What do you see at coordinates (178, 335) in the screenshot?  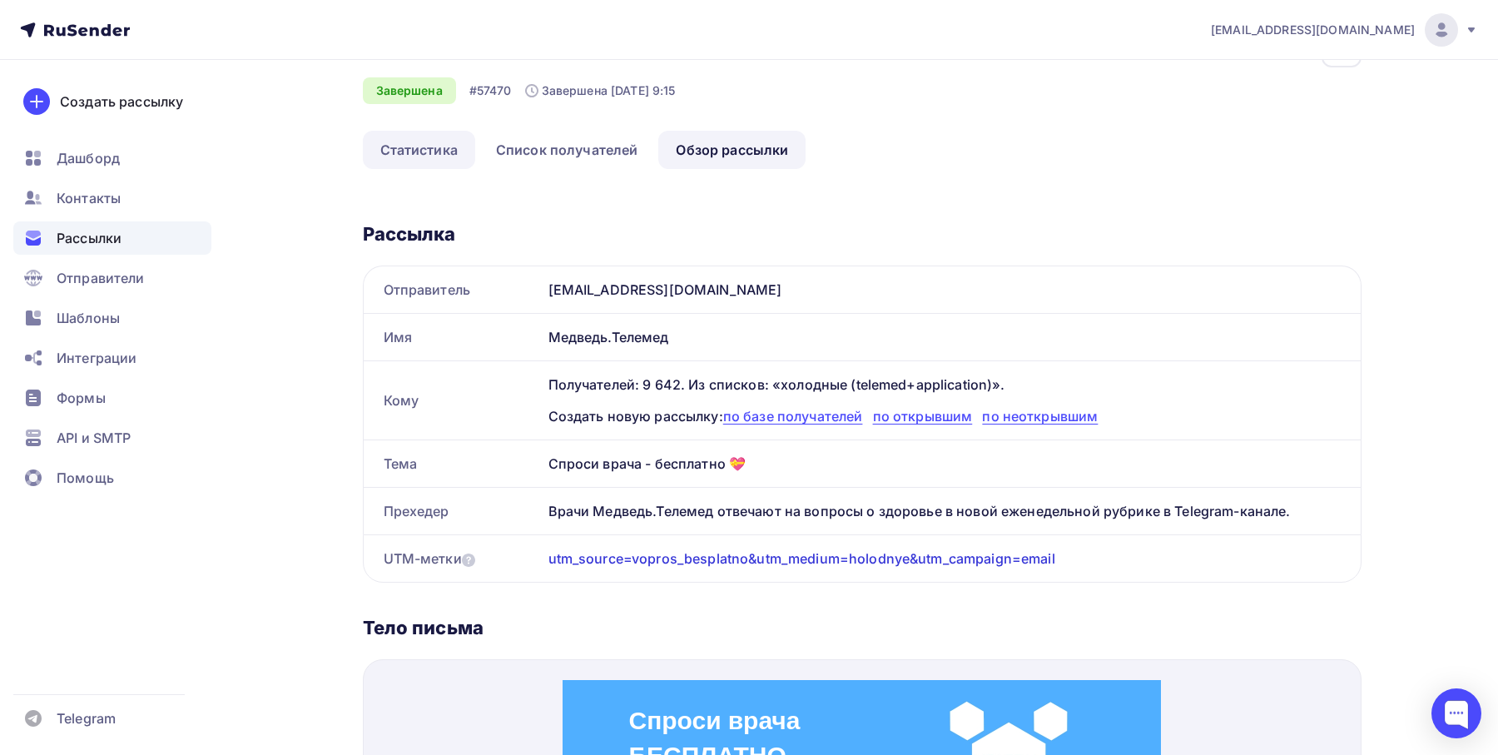 I see `span: Задать вопрос анонимно` at bounding box center [178, 335].